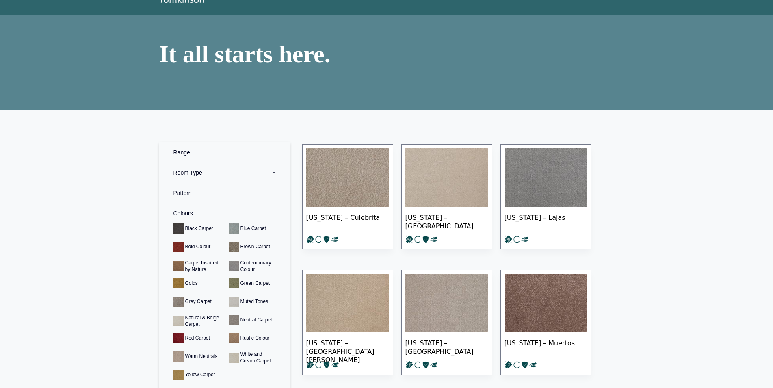  What do you see at coordinates (225, 193) in the screenshot?
I see `label: Pattern` at bounding box center [225, 193].